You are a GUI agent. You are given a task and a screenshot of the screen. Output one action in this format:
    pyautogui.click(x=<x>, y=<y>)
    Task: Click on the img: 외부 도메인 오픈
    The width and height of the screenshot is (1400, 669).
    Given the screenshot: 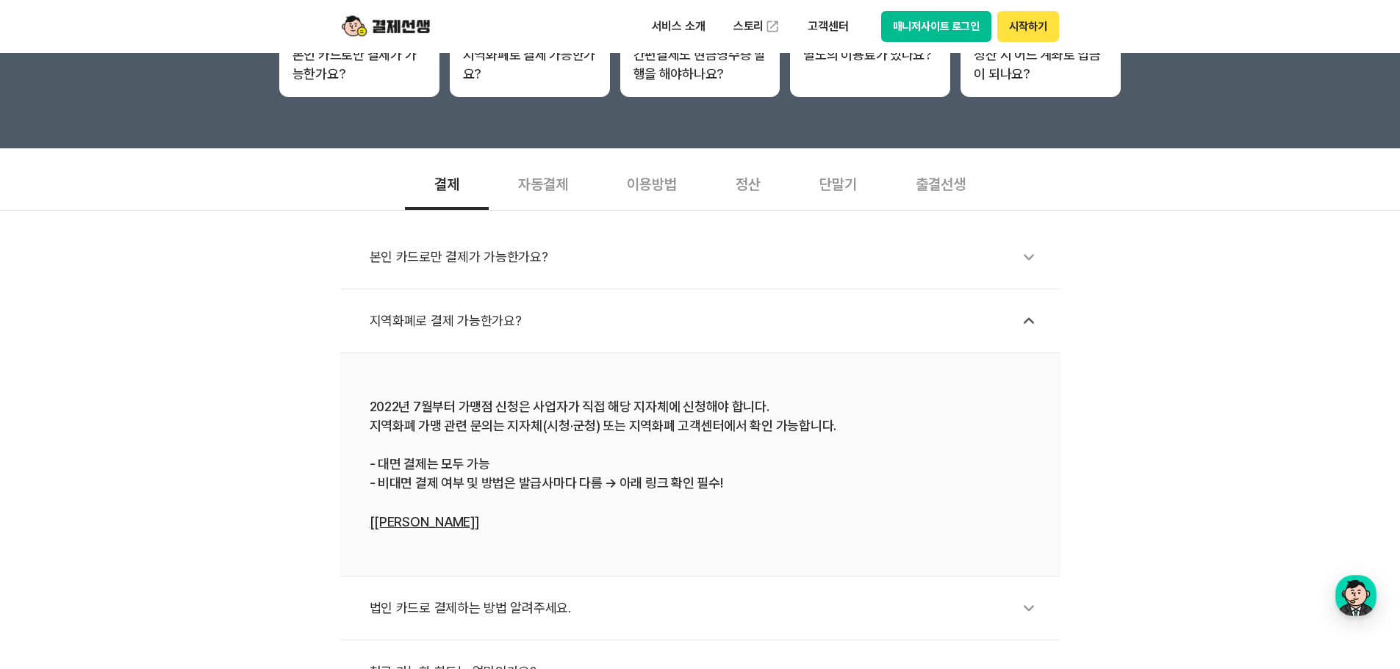 What is the action you would take?
    pyautogui.click(x=772, y=26)
    